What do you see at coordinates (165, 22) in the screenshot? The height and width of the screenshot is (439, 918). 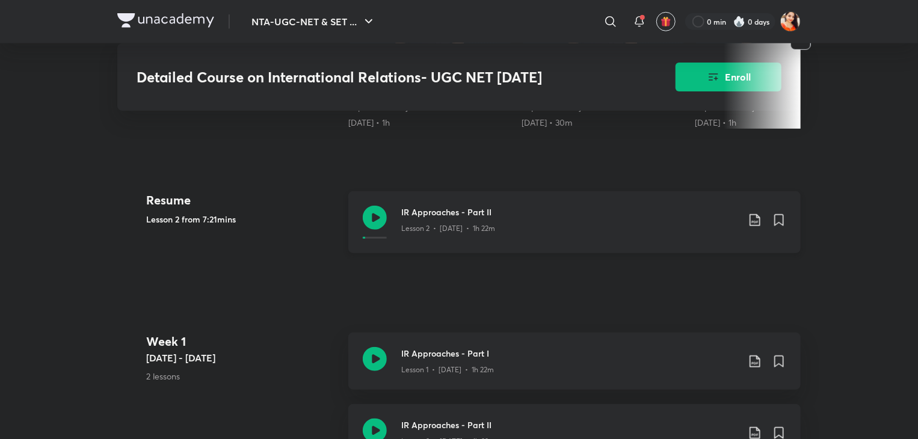 I see `a: Company Logo` at bounding box center [165, 22].